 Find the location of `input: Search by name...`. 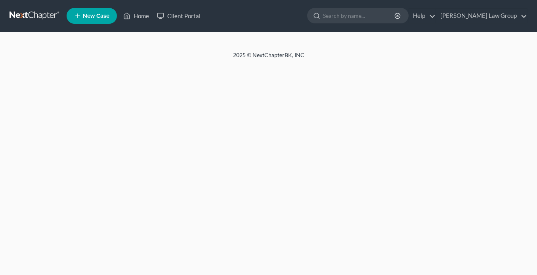

input: Search by name... is located at coordinates (359, 15).